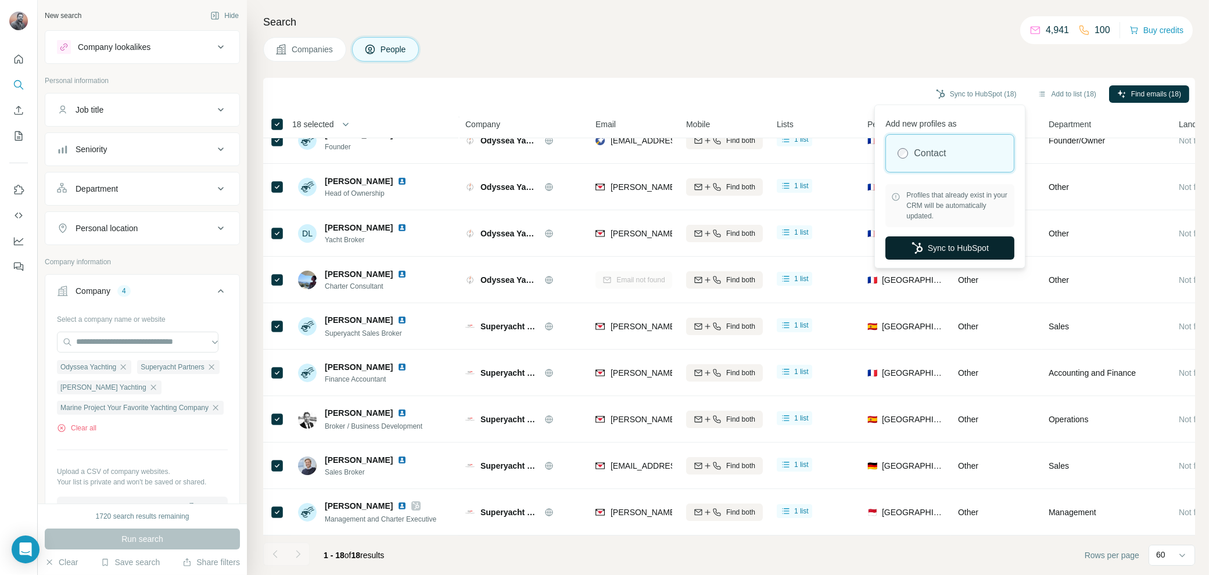  What do you see at coordinates (19, 110) in the screenshot?
I see `button: Enrich CSV` at bounding box center [19, 110].